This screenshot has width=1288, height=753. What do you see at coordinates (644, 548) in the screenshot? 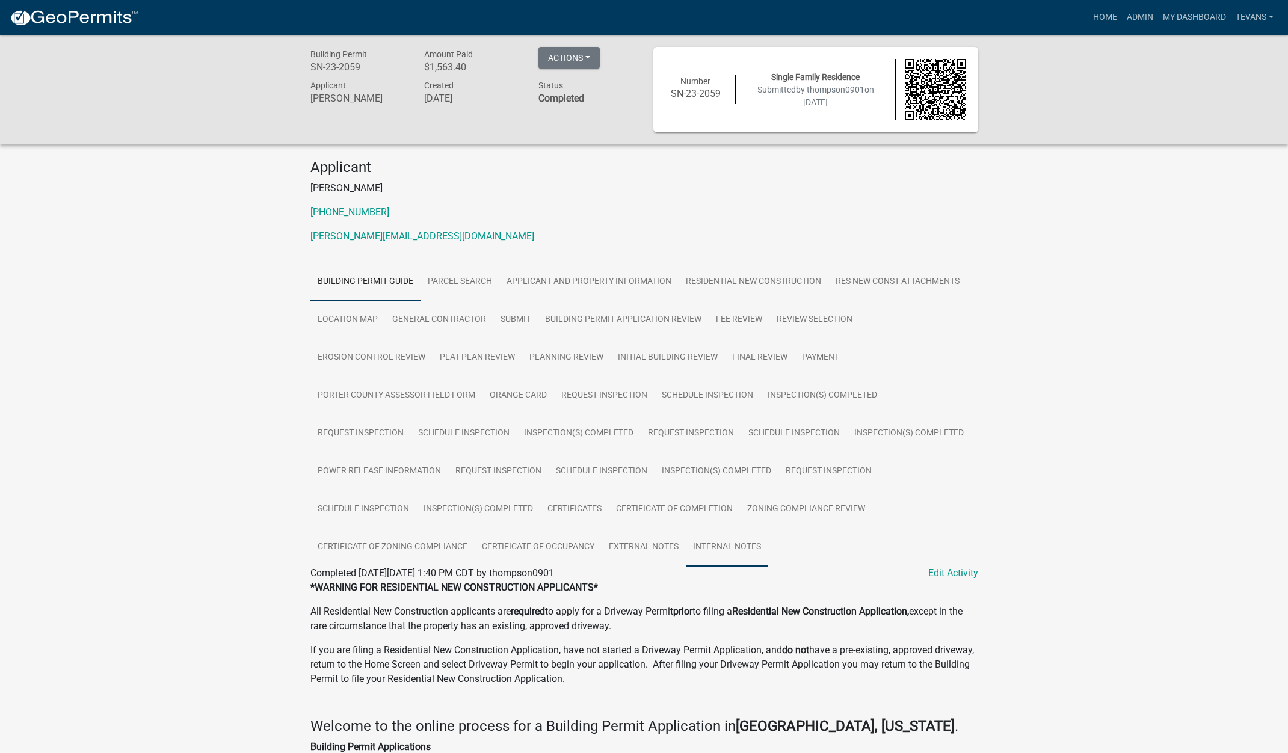
I see `a: External Notes` at bounding box center [644, 548].